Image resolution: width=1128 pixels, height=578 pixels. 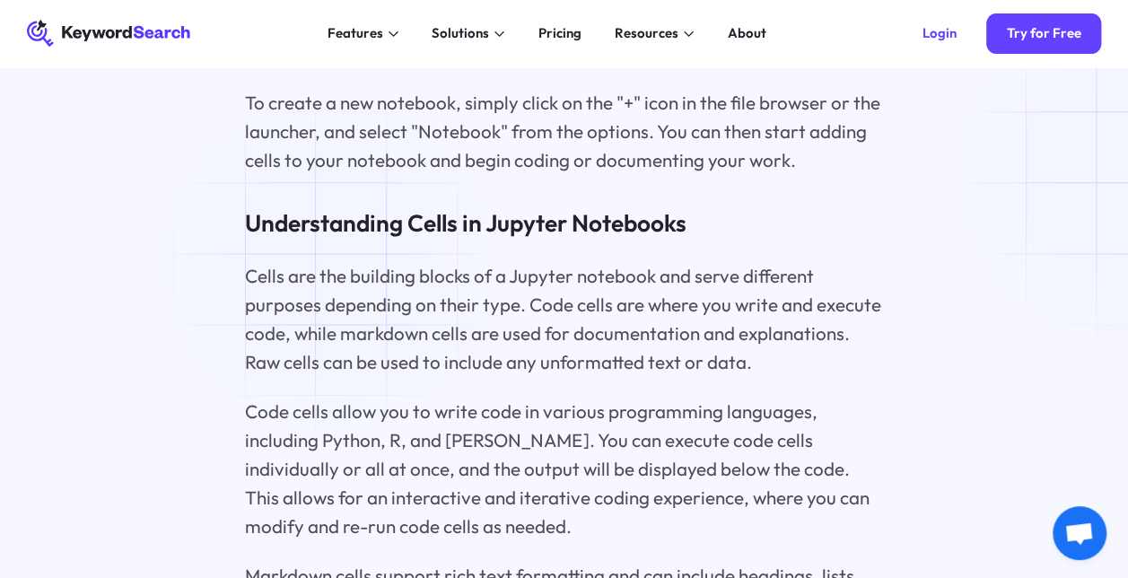 I want to click on a: Pricing, so click(x=559, y=33).